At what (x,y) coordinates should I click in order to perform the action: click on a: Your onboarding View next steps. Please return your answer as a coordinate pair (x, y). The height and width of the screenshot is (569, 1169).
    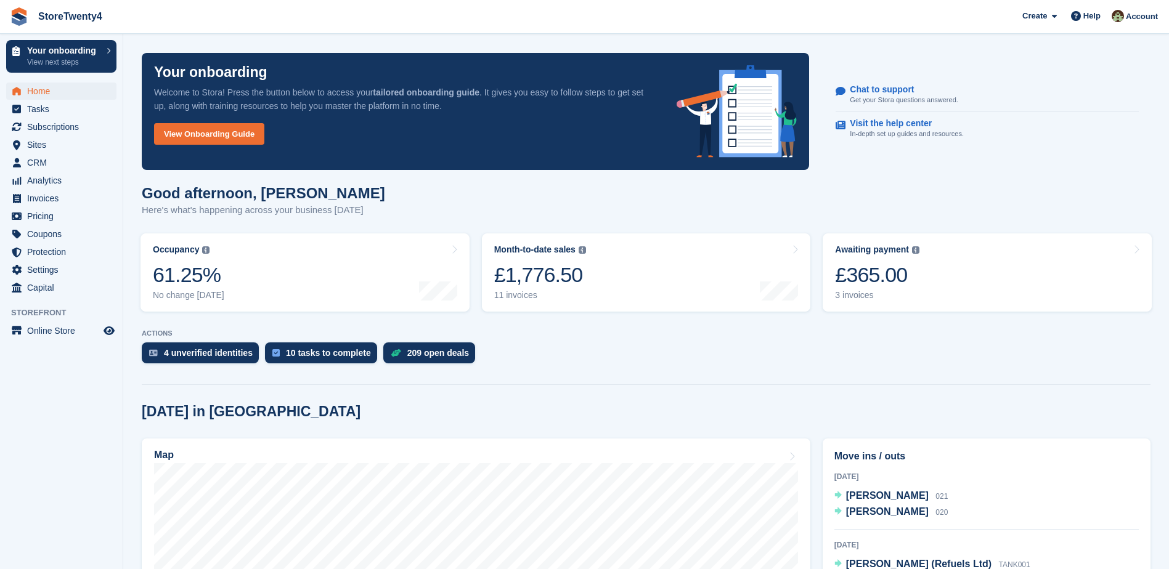
    Looking at the image, I should click on (61, 56).